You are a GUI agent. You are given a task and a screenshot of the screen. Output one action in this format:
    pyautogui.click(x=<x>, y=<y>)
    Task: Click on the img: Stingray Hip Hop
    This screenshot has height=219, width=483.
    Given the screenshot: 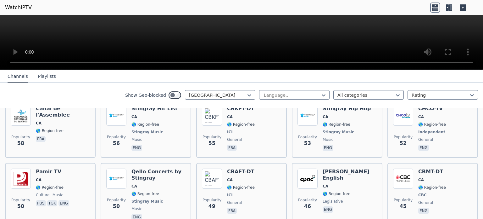 What is the action you would take?
    pyautogui.click(x=308, y=115)
    